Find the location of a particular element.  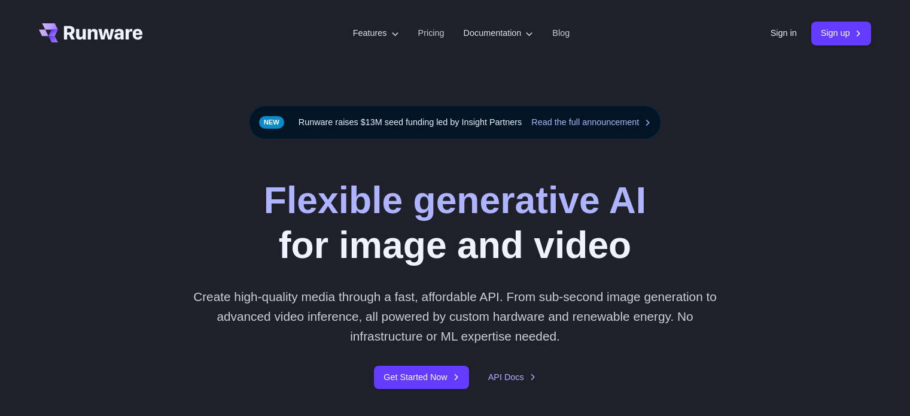

a: Get Started Now is located at coordinates (421, 377).